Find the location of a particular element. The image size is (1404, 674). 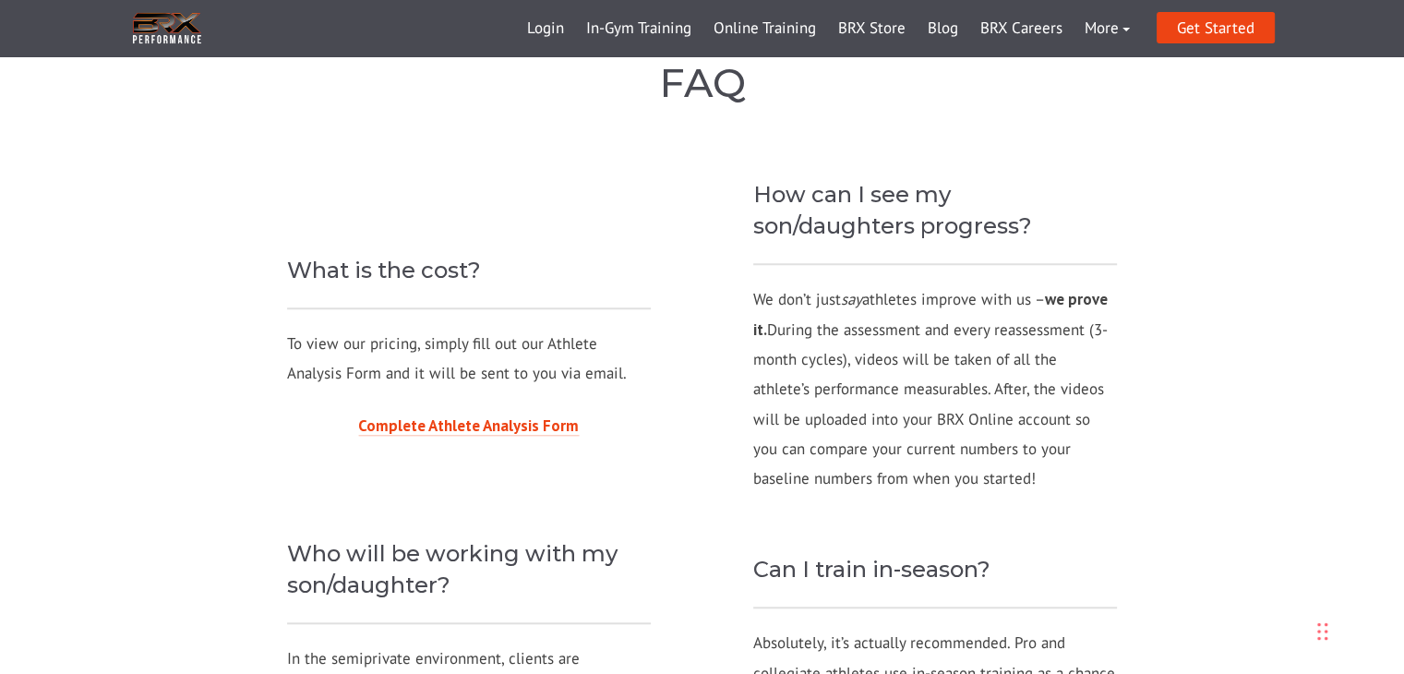

a: BRX Store is located at coordinates (872, 29).